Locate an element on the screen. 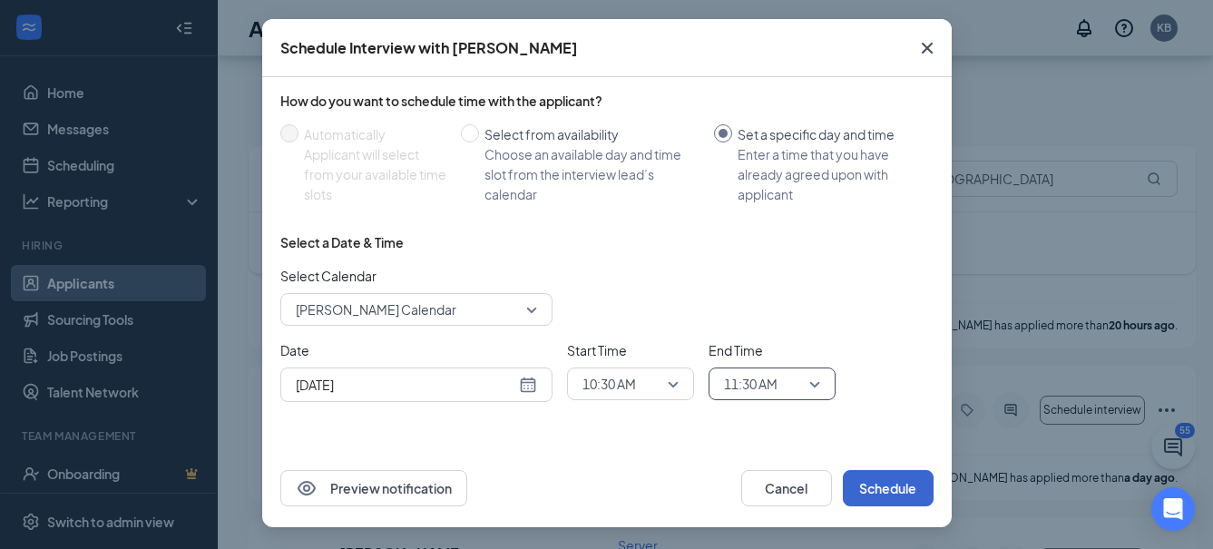 This screenshot has height=549, width=1213. div: Open Intercom Messenger is located at coordinates (1173, 509).